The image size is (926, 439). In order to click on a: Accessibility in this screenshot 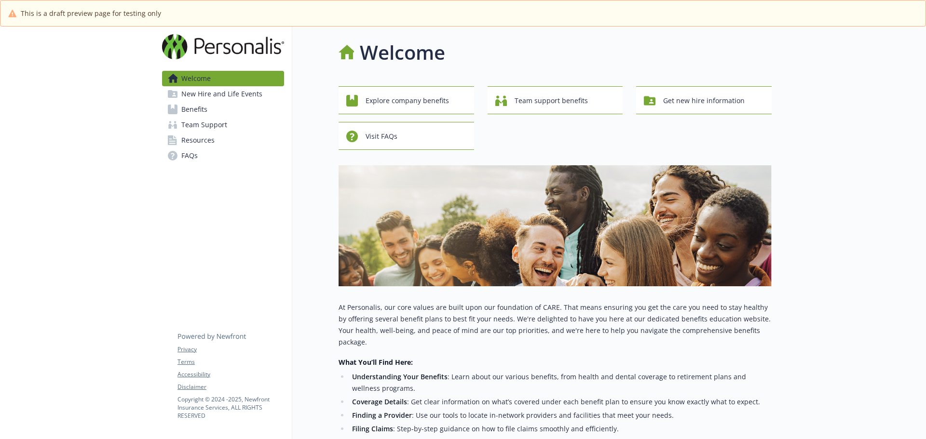, I will do `click(231, 375)`.